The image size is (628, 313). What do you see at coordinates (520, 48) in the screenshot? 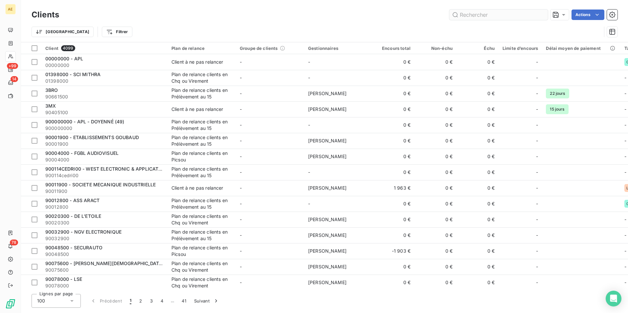
I see `div: Limite d’encours` at bounding box center [520, 48].